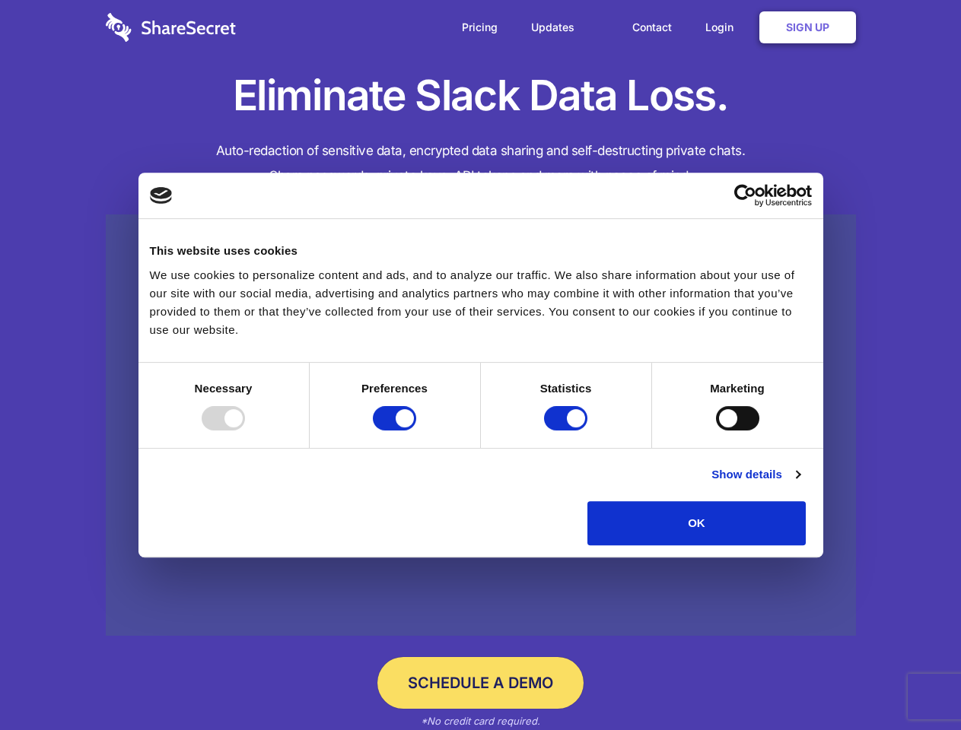 This screenshot has height=730, width=961. I want to click on a: Contact, so click(652, 27).